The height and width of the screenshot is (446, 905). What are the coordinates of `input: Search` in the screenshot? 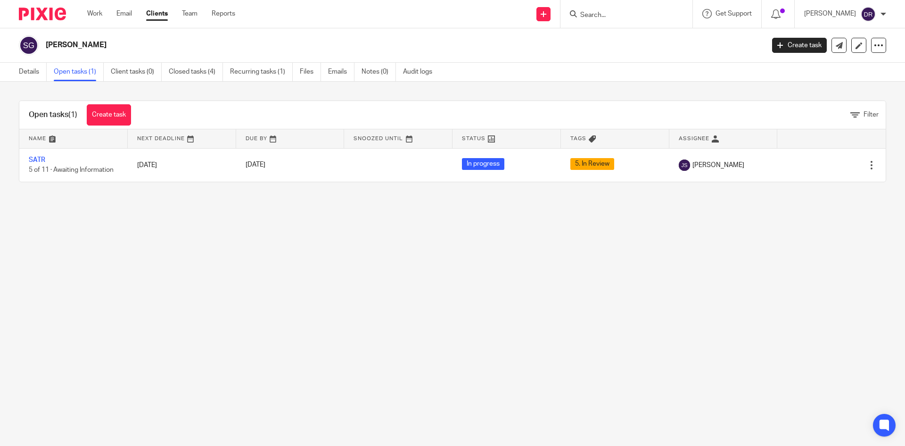 It's located at (622, 16).